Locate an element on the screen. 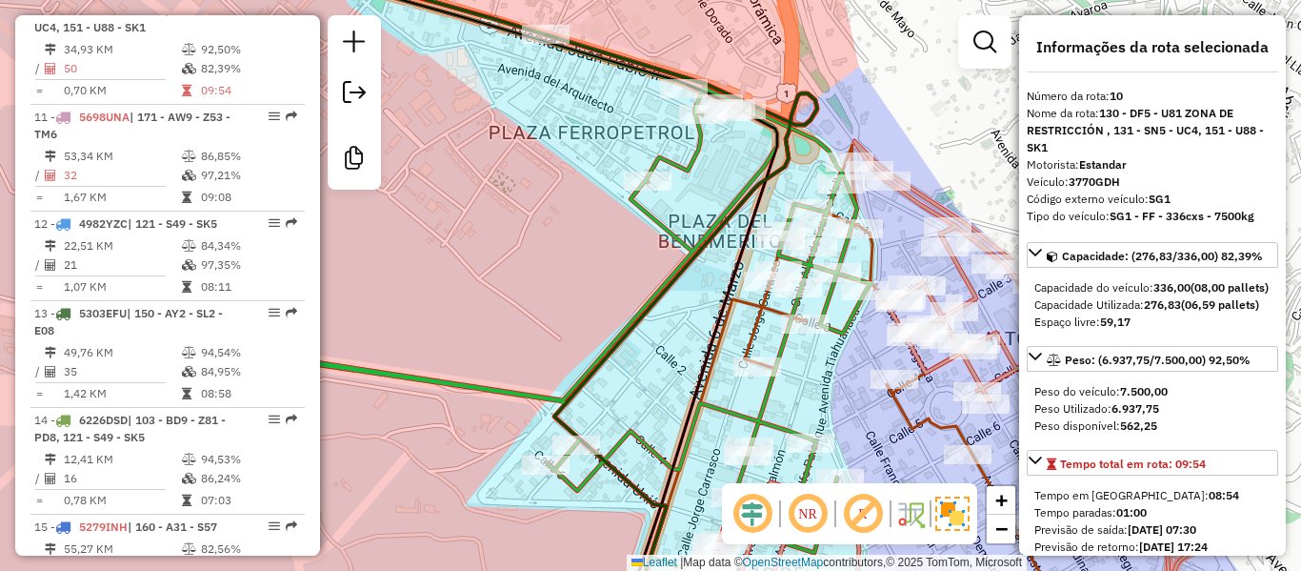 This screenshot has width=1301, height=571. td: 16 is located at coordinates (122, 478).